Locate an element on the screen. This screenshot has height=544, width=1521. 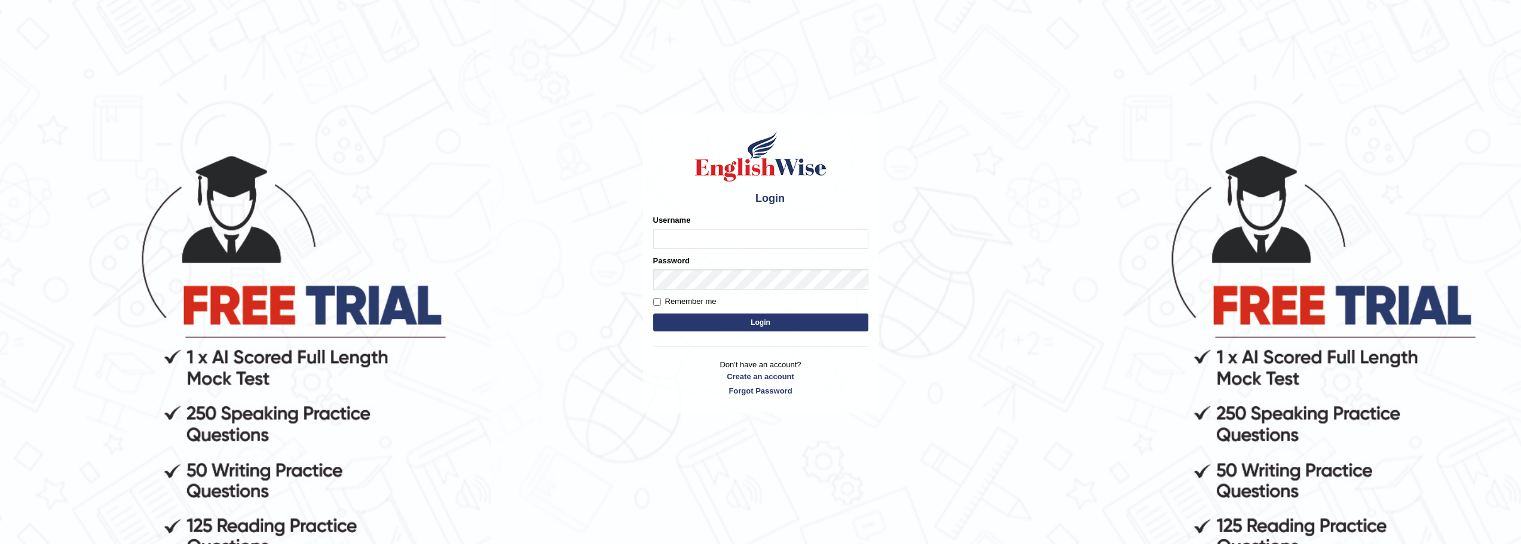
a: Create an account is located at coordinates (761, 376).